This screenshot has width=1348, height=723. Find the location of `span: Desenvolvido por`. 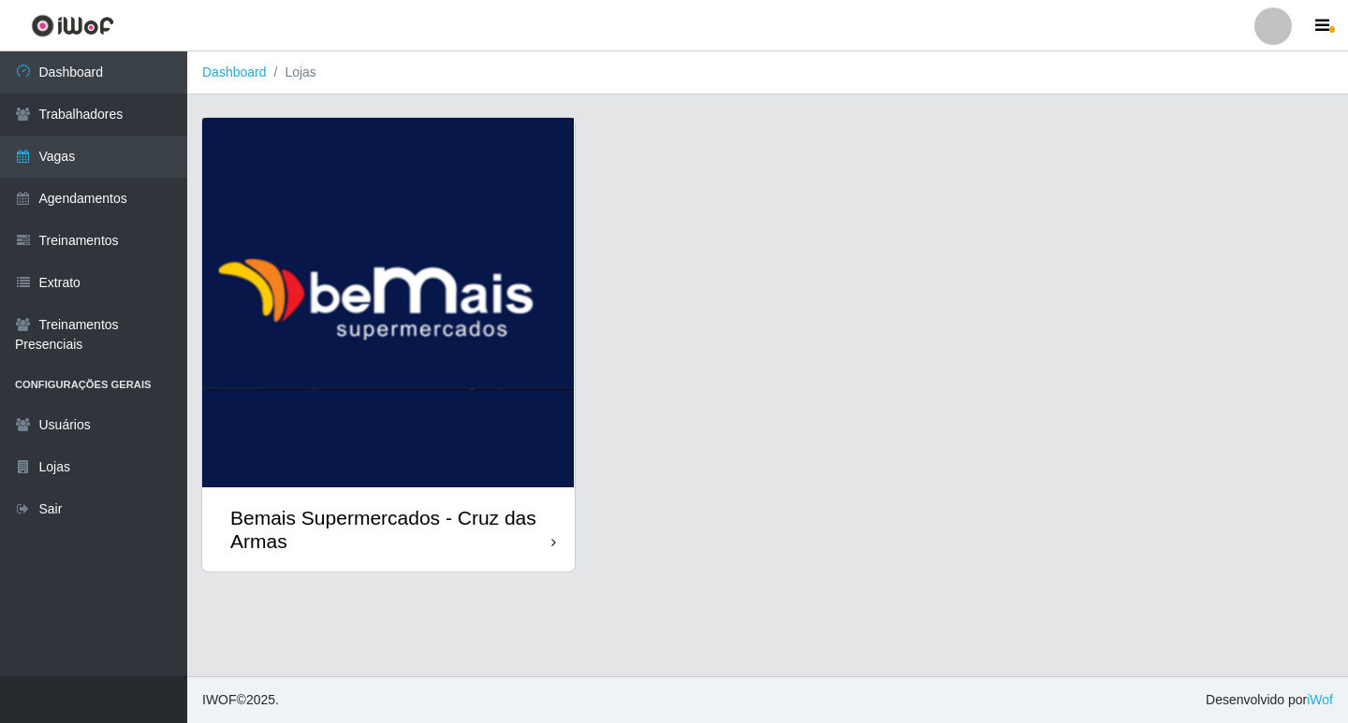

span: Desenvolvido por is located at coordinates (1269, 700).